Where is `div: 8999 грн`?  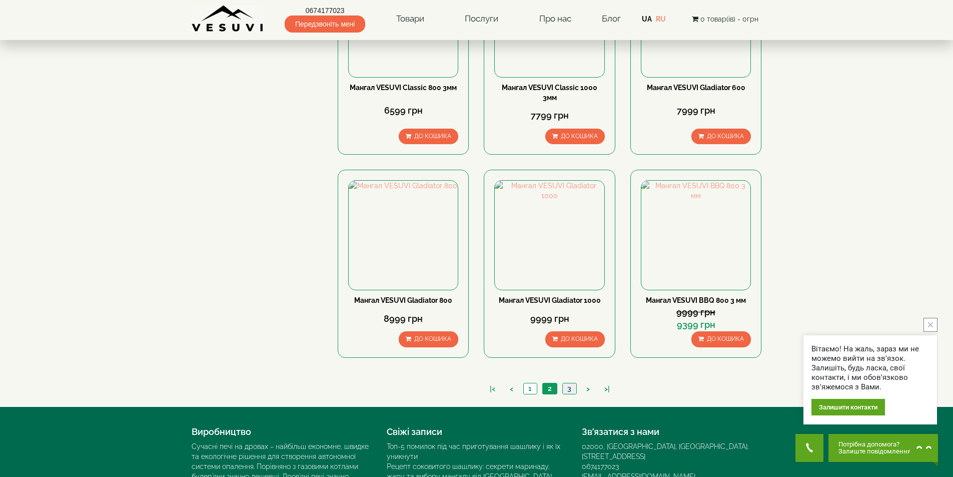 div: 8999 грн is located at coordinates (403, 319).